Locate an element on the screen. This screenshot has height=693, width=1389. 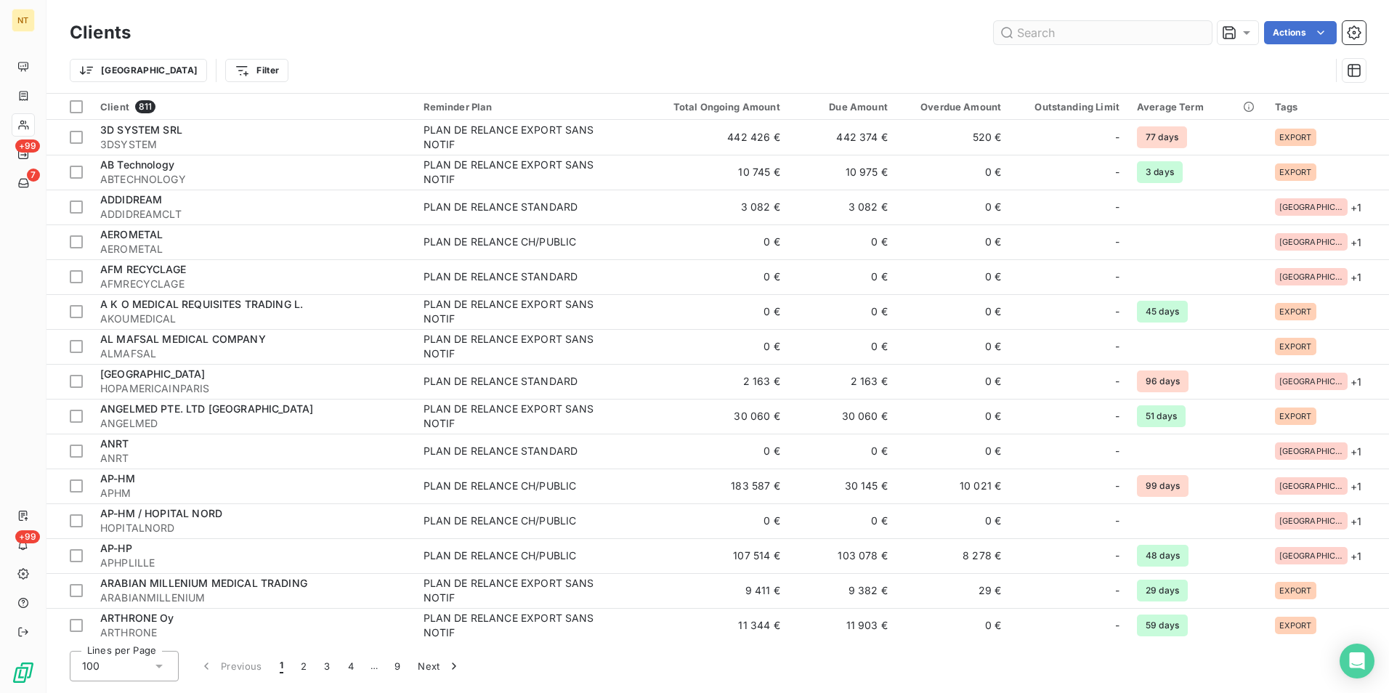
div: Total Ongoing Amount is located at coordinates (717, 107).